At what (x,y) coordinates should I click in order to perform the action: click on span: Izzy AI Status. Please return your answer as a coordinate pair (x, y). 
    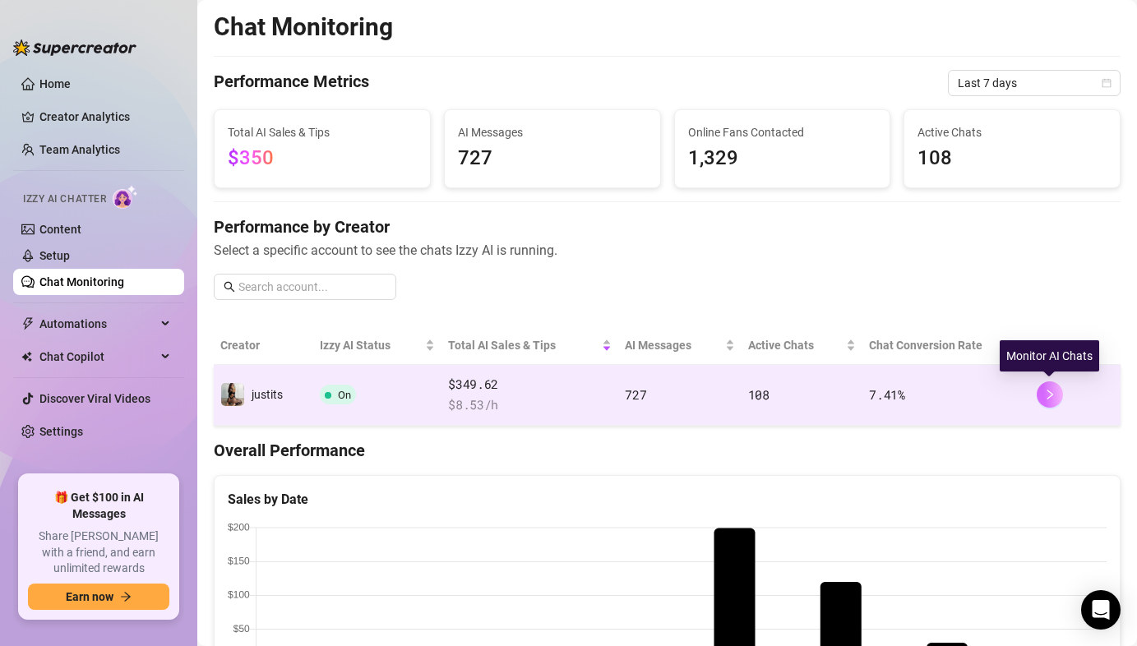
    Looking at the image, I should click on (371, 345).